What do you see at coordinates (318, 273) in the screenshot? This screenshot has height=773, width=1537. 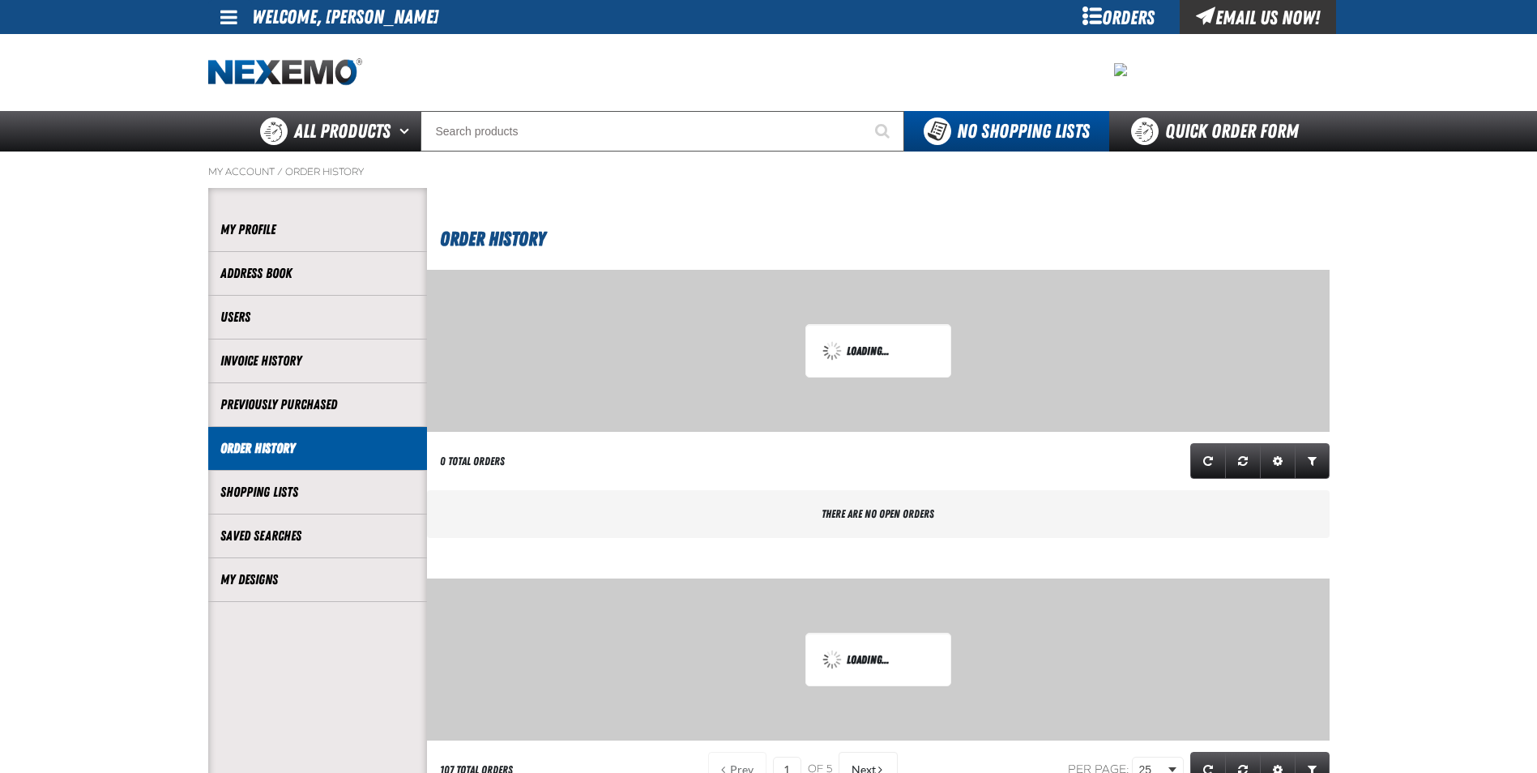 I see `a: Address Book` at bounding box center [318, 273].